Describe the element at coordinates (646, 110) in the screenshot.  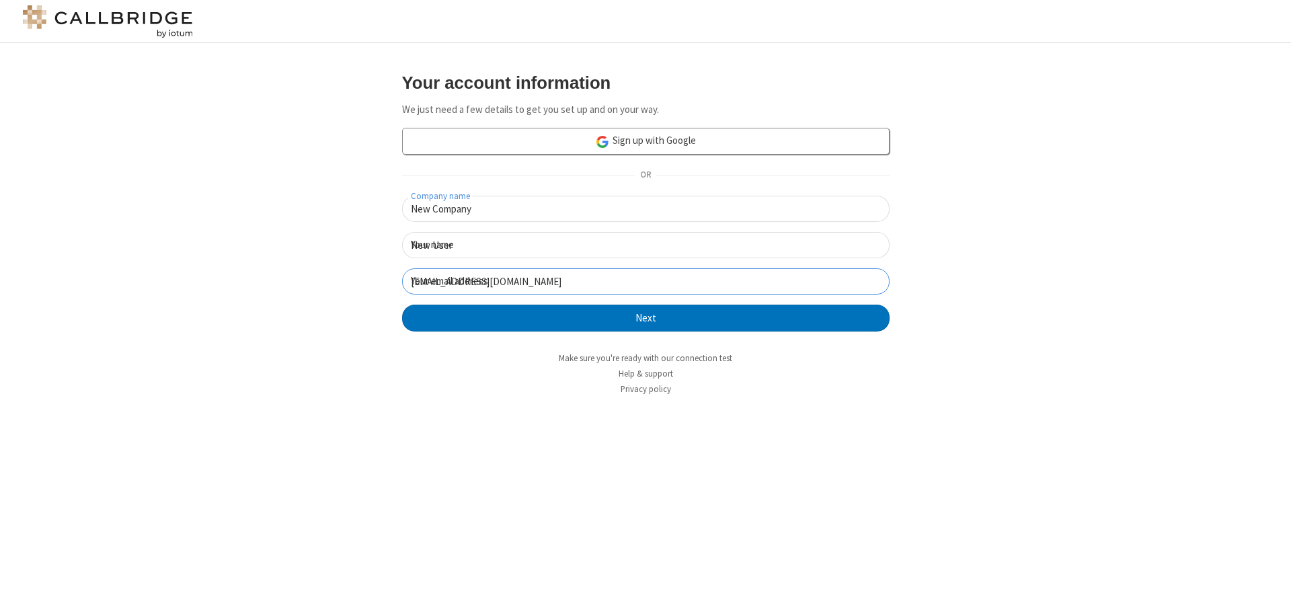
I see `p: We just need a few details to get you set up and on your way.` at that location.